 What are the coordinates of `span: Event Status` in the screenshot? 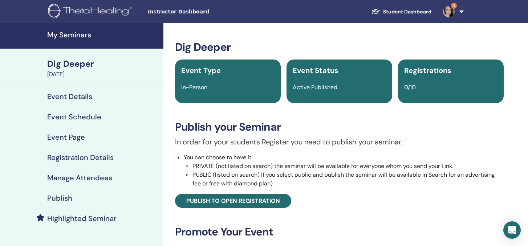 It's located at (315, 70).